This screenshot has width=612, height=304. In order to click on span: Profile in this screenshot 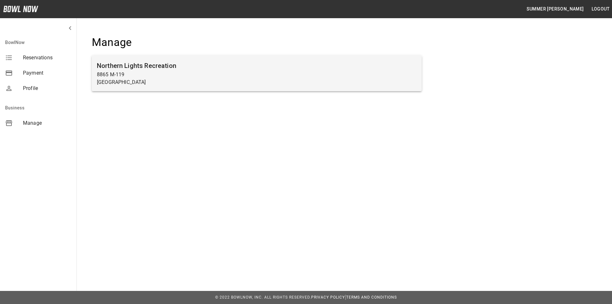, I will do `click(47, 88)`.